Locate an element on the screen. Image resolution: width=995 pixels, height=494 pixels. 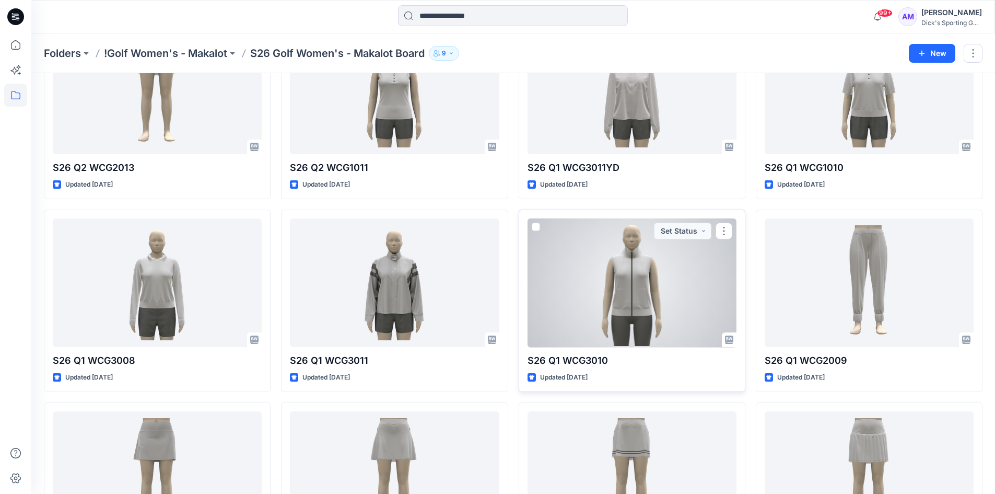
button: New is located at coordinates (932, 53).